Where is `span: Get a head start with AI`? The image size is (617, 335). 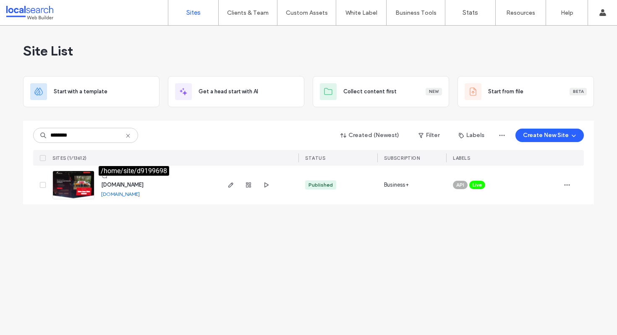
span: Get a head start with AI is located at coordinates (228, 92).